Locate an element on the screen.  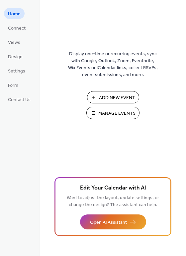
a: Settings is located at coordinates (17, 71).